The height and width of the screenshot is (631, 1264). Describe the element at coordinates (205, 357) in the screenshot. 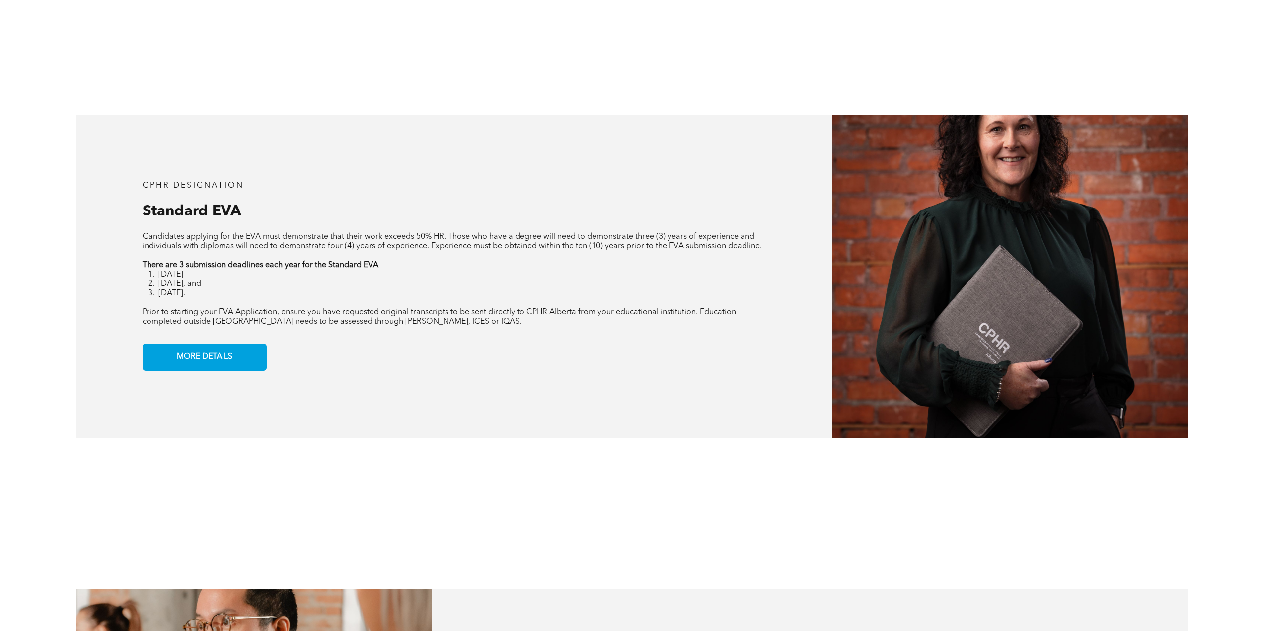

I see `a: MORE DETAILS` at that location.